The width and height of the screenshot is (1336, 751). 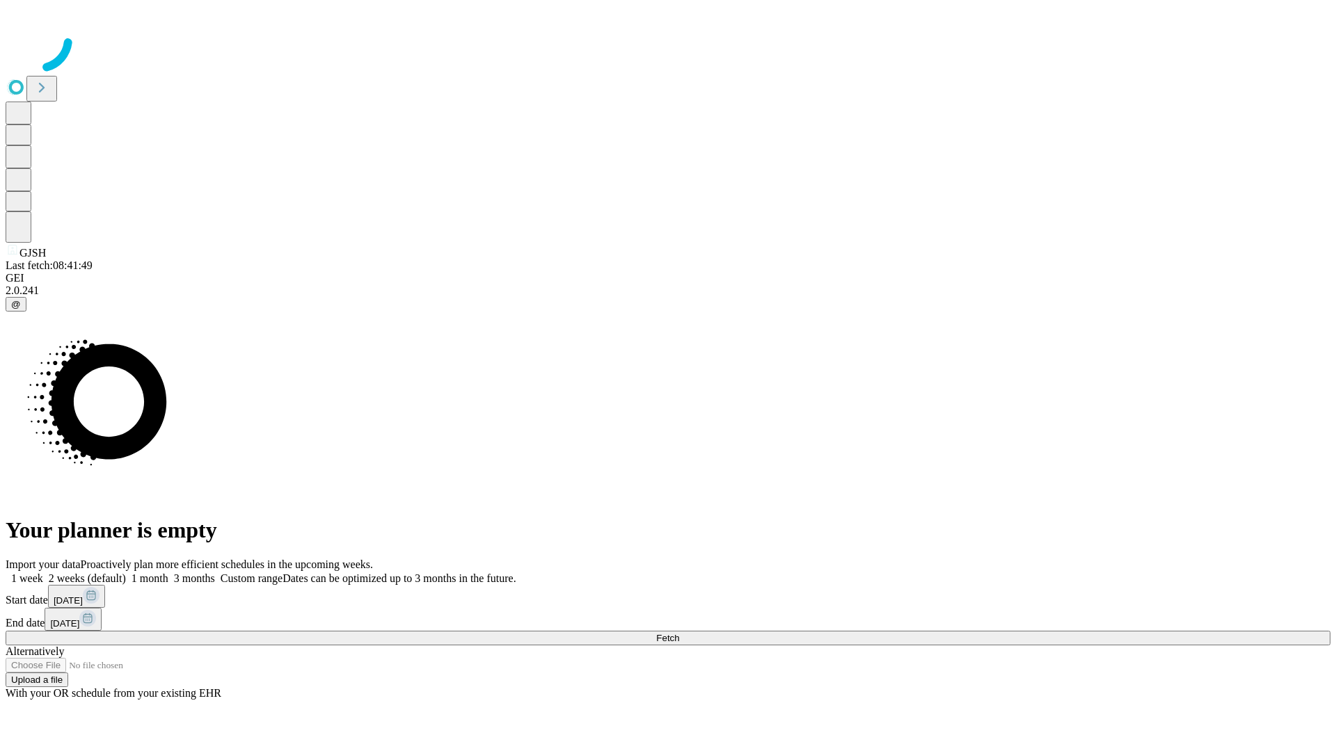 What do you see at coordinates (150, 578) in the screenshot?
I see `span: 1 month` at bounding box center [150, 578].